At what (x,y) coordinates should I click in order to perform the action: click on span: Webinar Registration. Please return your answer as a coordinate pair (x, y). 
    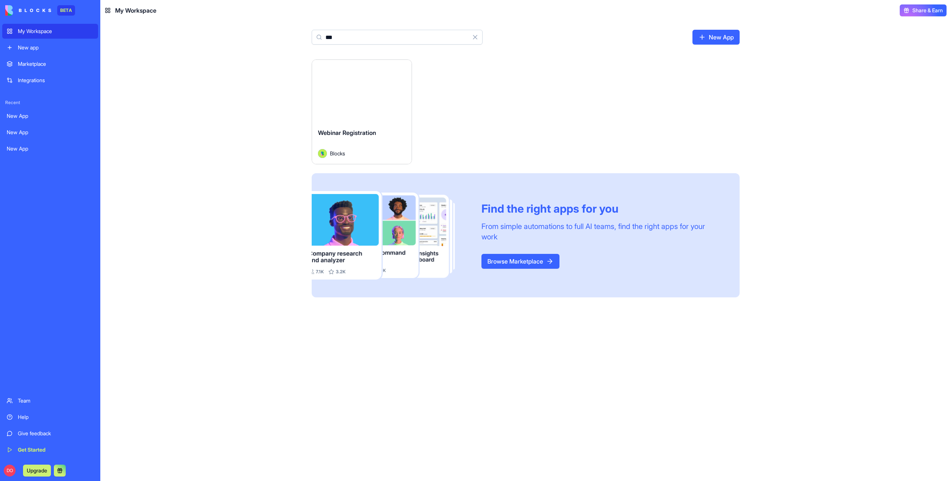
    Looking at the image, I should click on (347, 133).